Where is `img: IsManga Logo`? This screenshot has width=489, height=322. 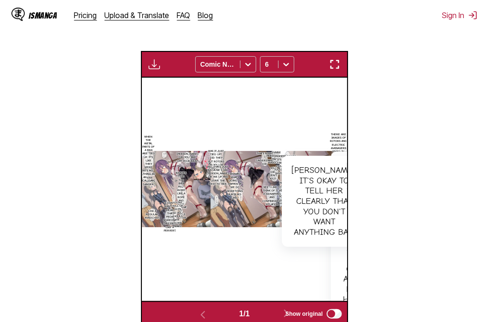 img: IsManga Logo is located at coordinates (18, 14).